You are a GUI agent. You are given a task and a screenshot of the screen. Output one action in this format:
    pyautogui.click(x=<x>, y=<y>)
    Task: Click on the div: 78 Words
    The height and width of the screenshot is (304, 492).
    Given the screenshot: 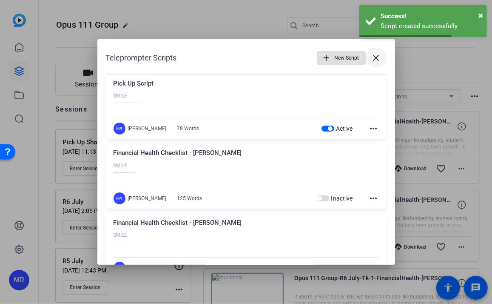 What is the action you would take?
    pyautogui.click(x=188, y=128)
    